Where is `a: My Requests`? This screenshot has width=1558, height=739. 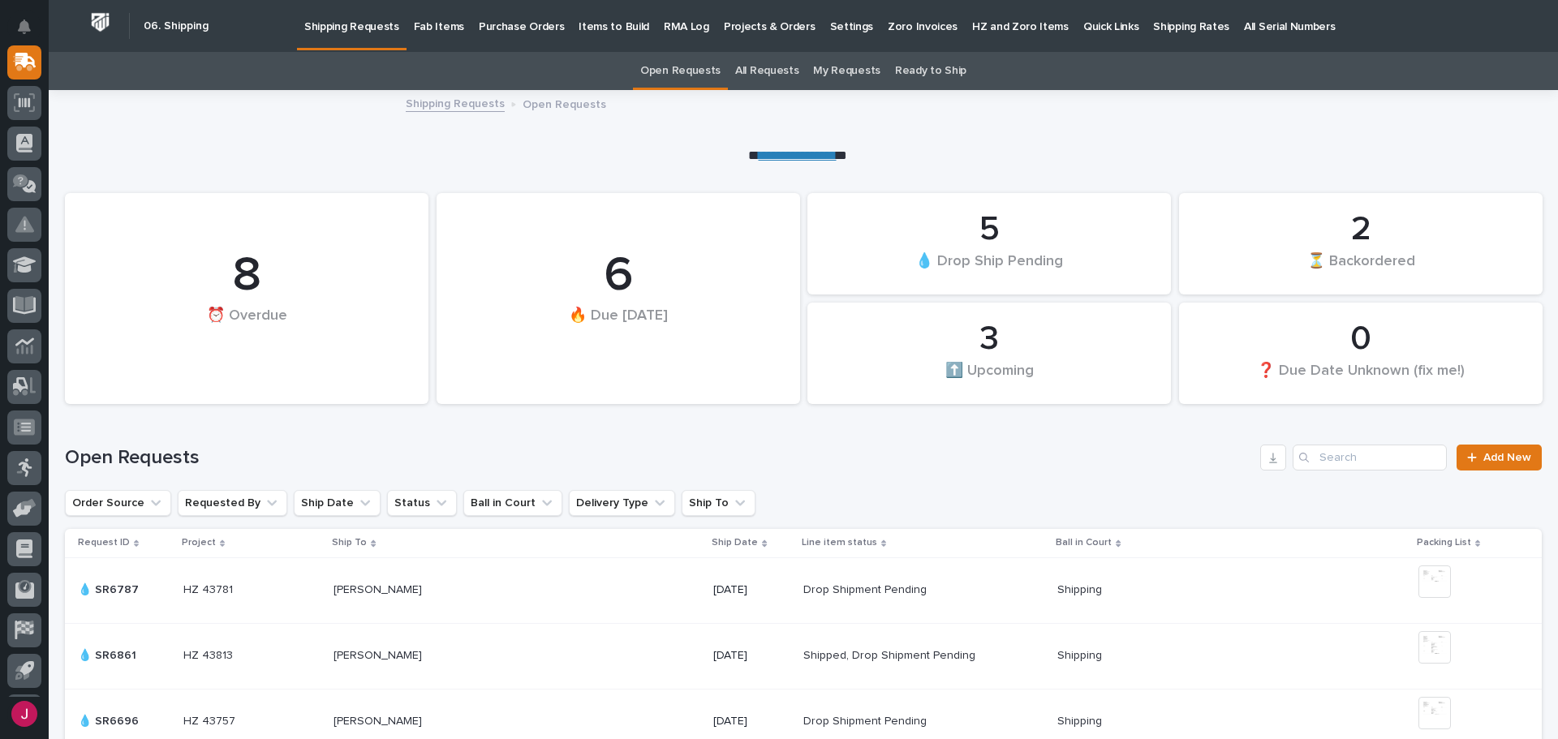
a: My Requests is located at coordinates (846, 71).